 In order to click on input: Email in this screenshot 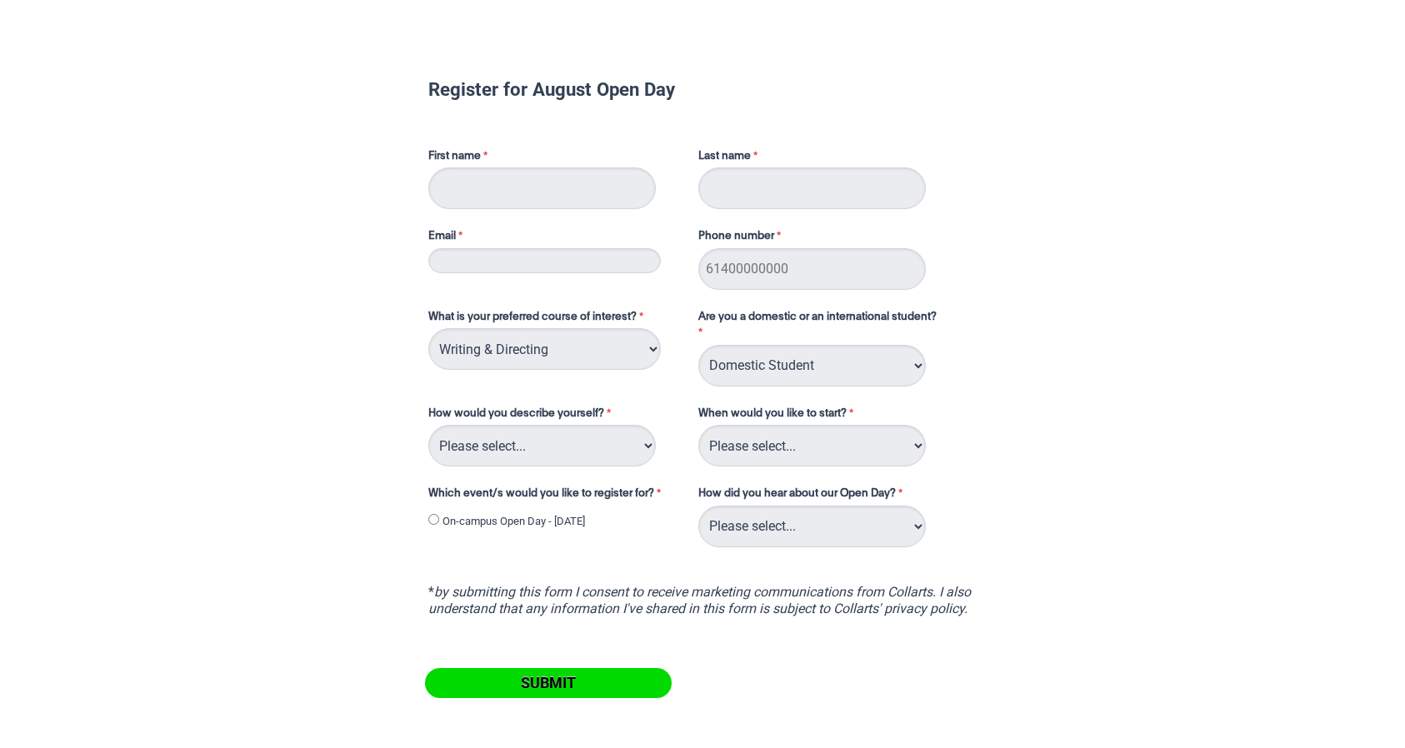, I will do `click(544, 261)`.